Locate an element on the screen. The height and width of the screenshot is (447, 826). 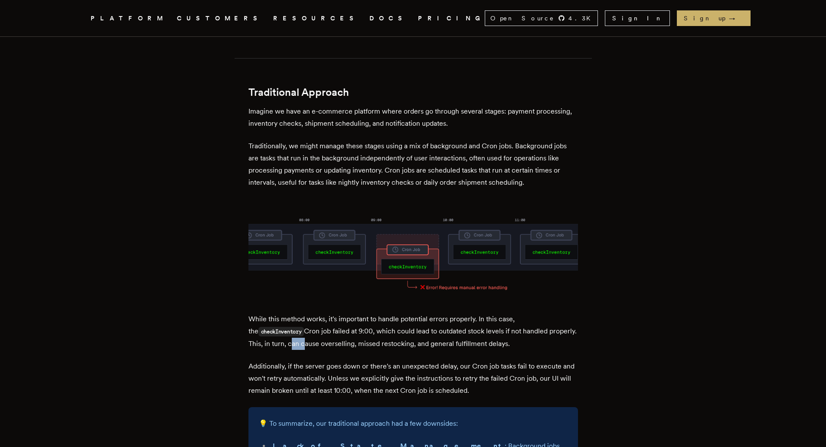
span: PLATFORM is located at coordinates (128, 18).